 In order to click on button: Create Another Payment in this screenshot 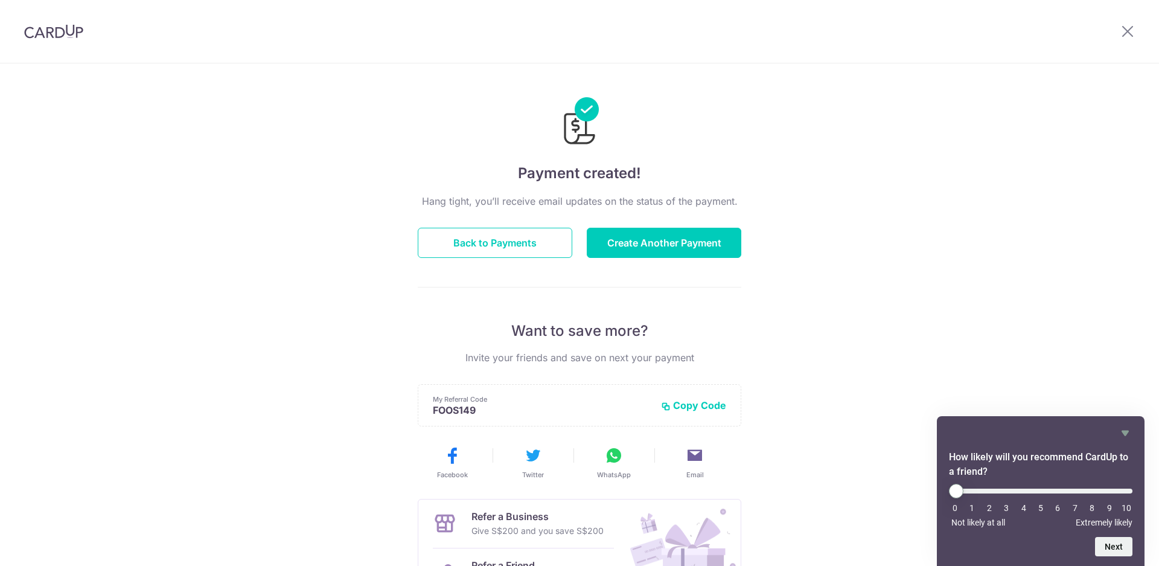, I will do `click(664, 243)`.